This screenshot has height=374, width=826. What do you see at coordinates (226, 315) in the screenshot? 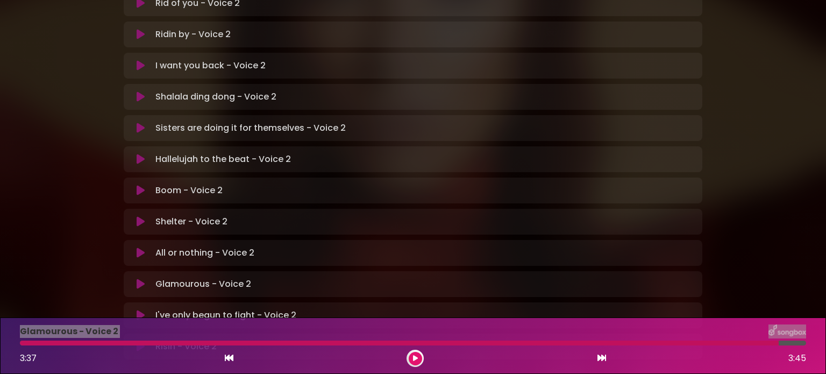
I see `p: I've only begun to fight - Voice 2` at bounding box center [226, 315].